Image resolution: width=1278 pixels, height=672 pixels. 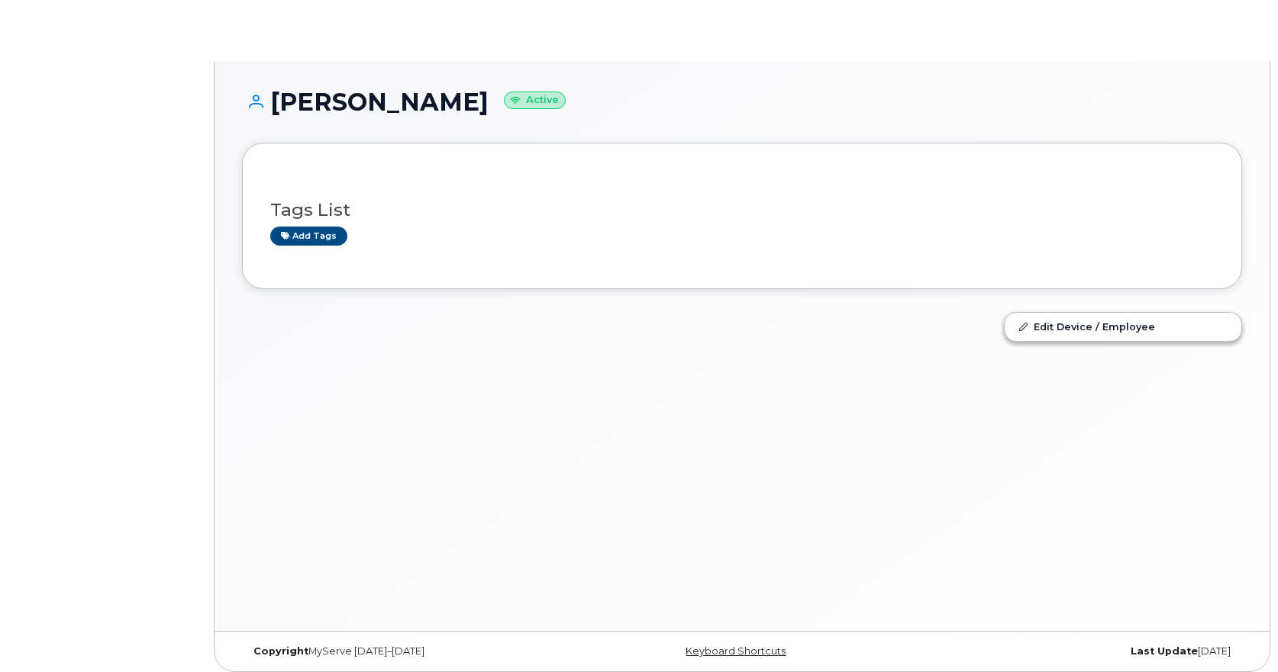 I want to click on a: Keyboard Shortcuts, so click(x=735, y=651).